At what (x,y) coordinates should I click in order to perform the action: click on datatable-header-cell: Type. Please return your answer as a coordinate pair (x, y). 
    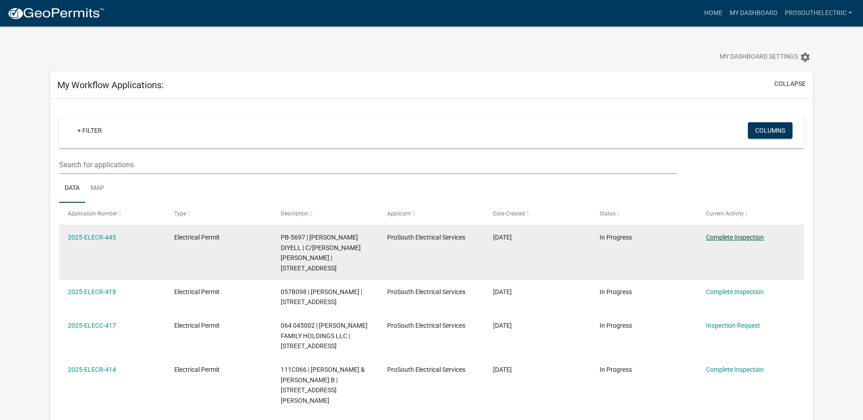
    Looking at the image, I should click on (219, 214).